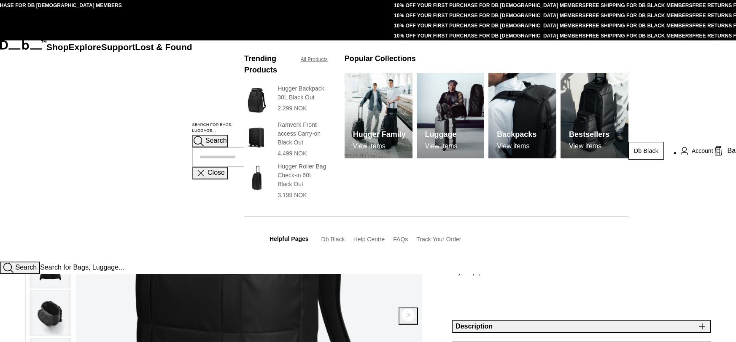 The image size is (736, 342). Describe the element at coordinates (441, 135) in the screenshot. I see `h3: Luggage` at that location.